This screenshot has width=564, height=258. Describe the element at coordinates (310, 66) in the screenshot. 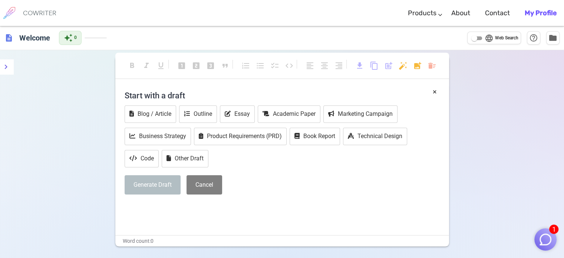

I see `span: format_align_left` at that location.